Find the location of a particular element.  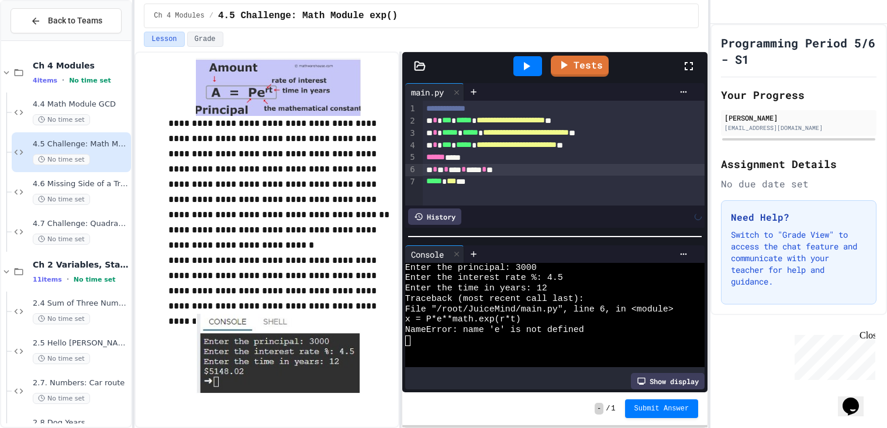

span: 4 items is located at coordinates (45, 80).